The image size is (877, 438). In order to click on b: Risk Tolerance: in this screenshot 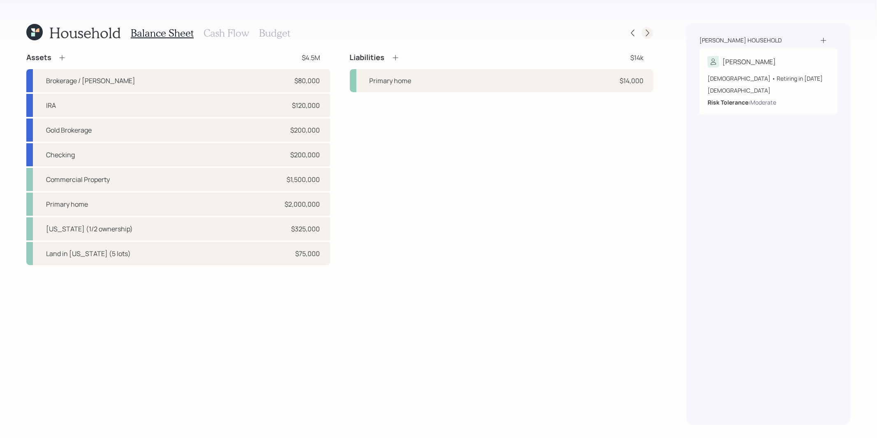, I will do `click(729, 102)`.